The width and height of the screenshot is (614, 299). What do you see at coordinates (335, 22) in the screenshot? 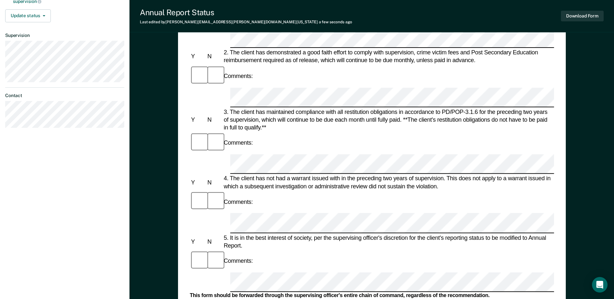
I see `span: a few seconds ago` at bounding box center [335, 22].